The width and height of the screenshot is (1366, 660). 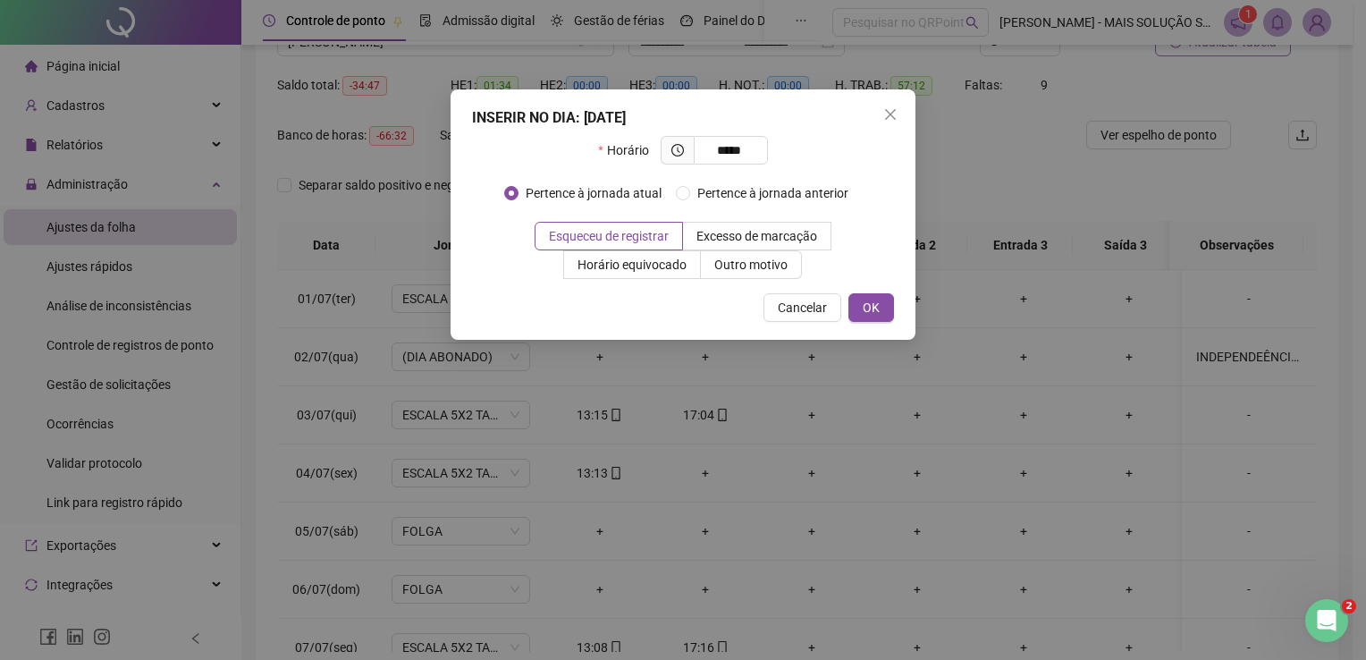 I want to click on span: Esqueceu de registrar, so click(x=609, y=236).